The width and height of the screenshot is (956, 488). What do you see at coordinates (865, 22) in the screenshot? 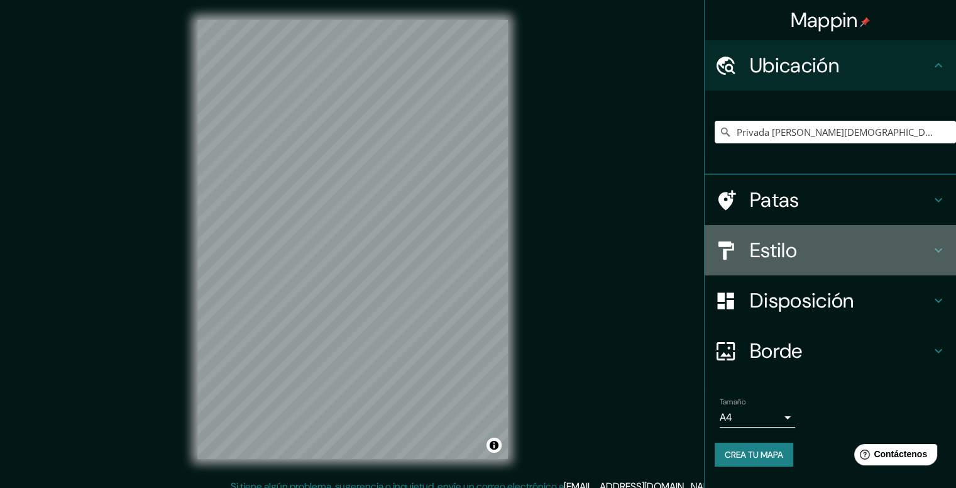
I see `img: pin-icon.png` at bounding box center [865, 22].